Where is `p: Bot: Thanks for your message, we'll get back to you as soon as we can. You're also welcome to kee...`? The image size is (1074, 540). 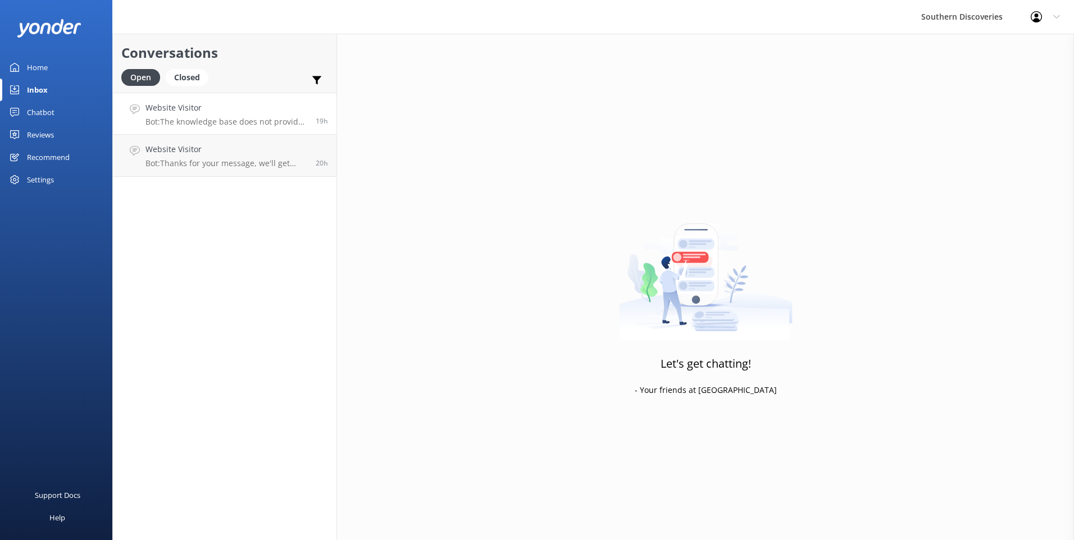 p: Bot: Thanks for your message, we'll get back to you as soon as we can. You're also welcome to kee... is located at coordinates (226, 163).